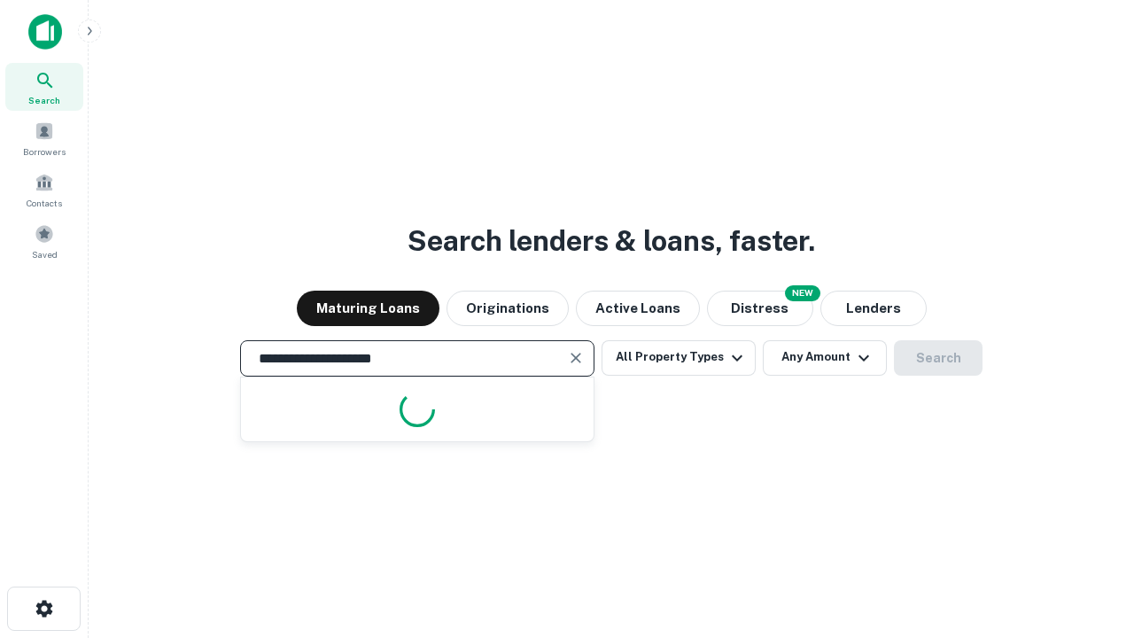  Describe the element at coordinates (760, 308) in the screenshot. I see `button: Search distressed loans with lien and other non-mortgage details.` at that location.